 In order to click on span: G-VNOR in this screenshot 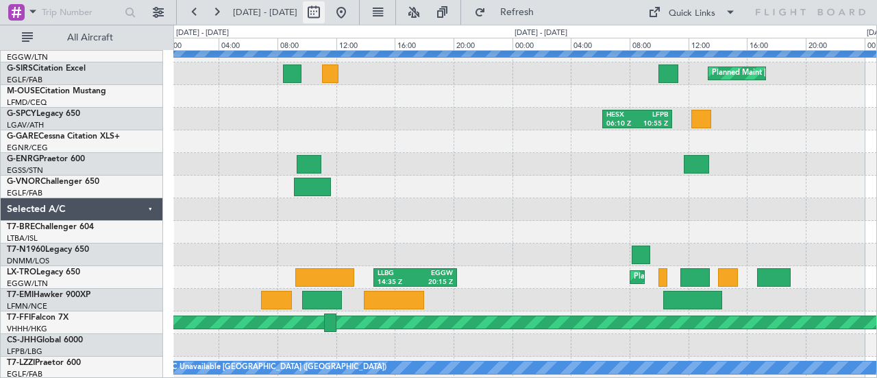, I will do `click(23, 182)`.